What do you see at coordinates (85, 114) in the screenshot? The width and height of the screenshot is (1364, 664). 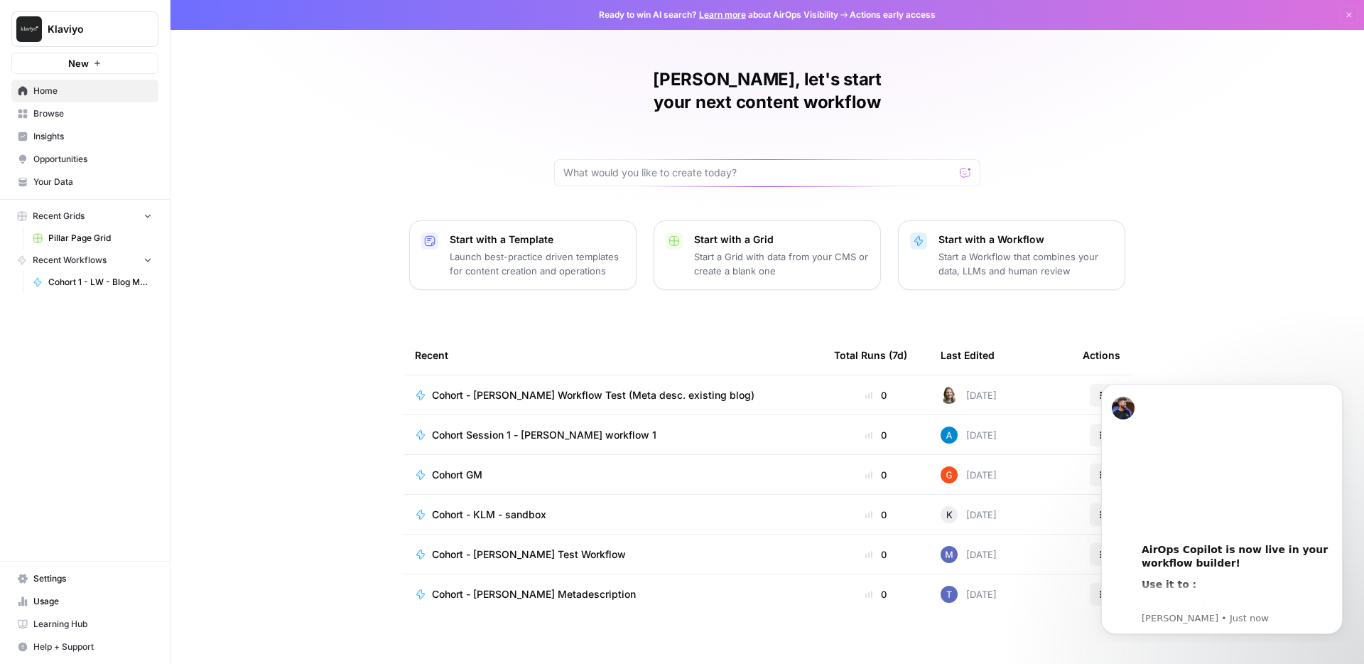 I see `a: Browse` at bounding box center [85, 114].